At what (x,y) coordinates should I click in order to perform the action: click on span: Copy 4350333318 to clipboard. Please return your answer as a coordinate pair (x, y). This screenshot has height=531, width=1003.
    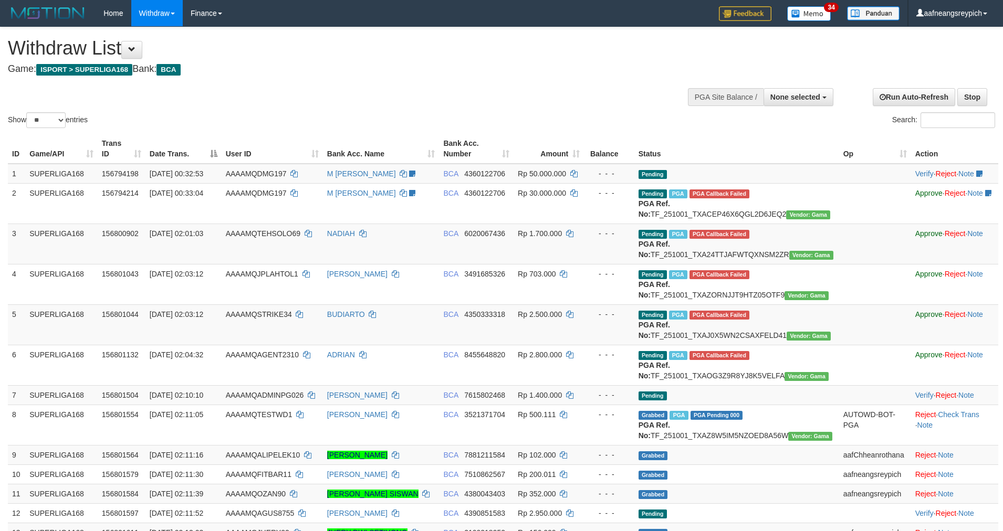
    Looking at the image, I should click on (485, 315).